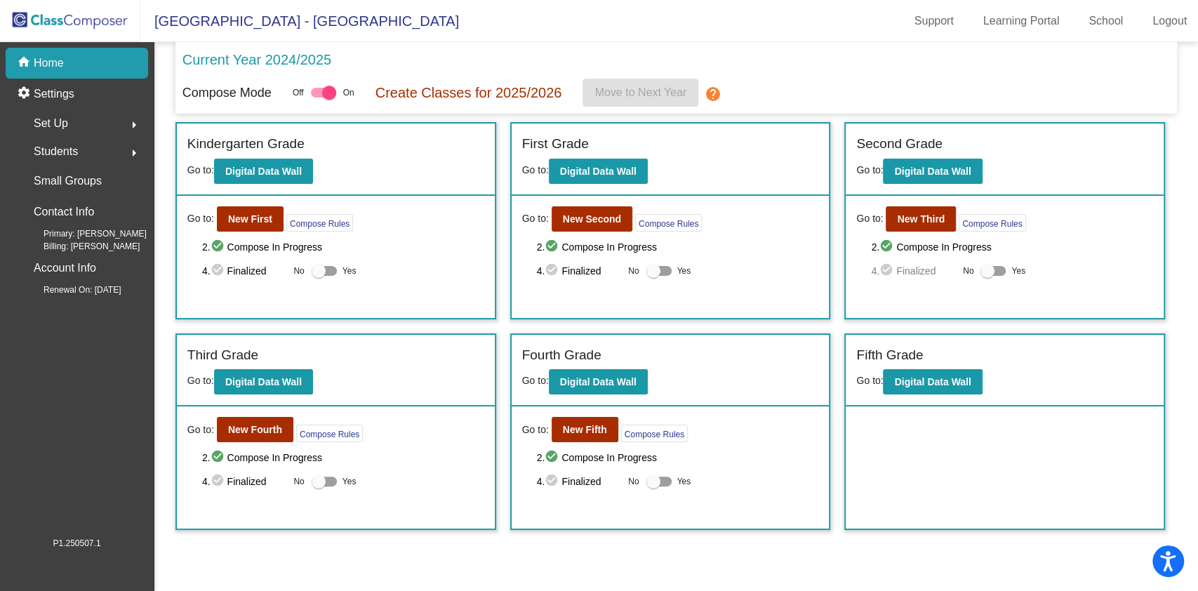 The width and height of the screenshot is (1198, 591). Describe the element at coordinates (713, 94) in the screenshot. I see `mat-icon: help` at that location.